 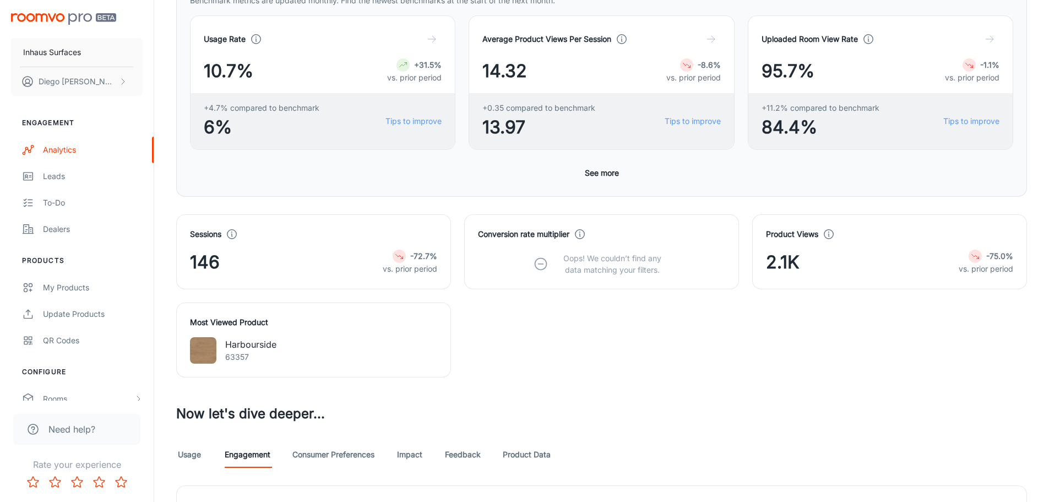 What do you see at coordinates (539, 108) in the screenshot?
I see `span: +0.35 compared to benchmark` at bounding box center [539, 108].